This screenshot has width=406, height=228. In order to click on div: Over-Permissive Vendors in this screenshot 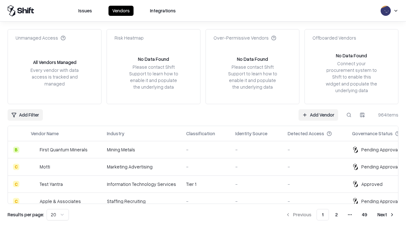, I will do `click(245, 38)`.